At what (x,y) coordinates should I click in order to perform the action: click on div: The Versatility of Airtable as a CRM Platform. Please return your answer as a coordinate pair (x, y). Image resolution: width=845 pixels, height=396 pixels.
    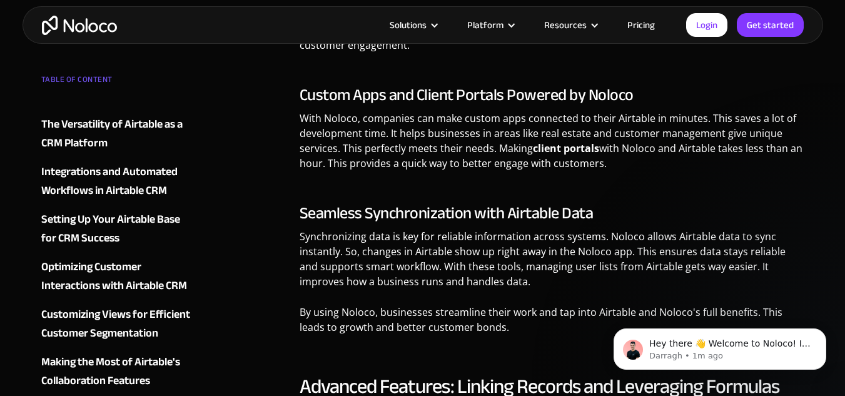
    Looking at the image, I should click on (117, 134).